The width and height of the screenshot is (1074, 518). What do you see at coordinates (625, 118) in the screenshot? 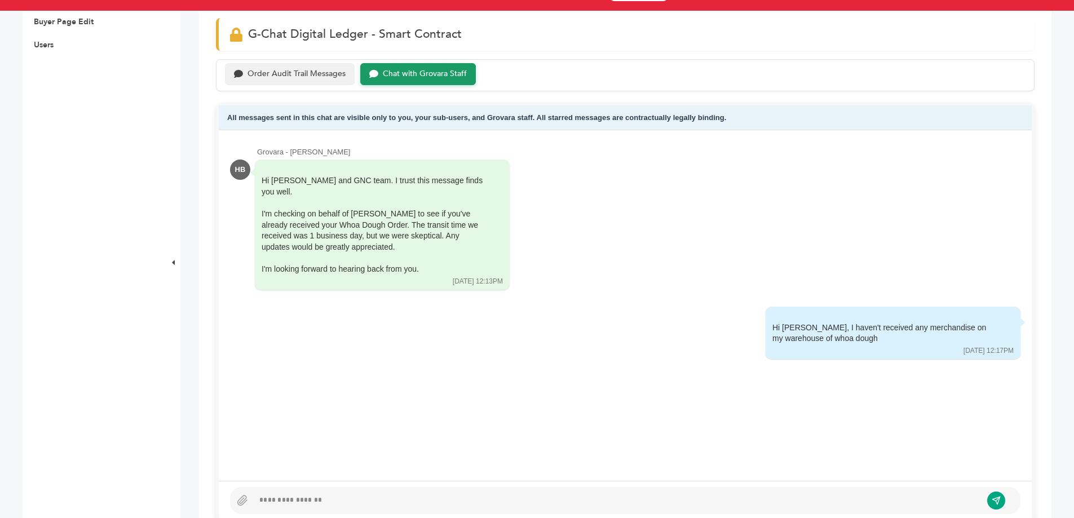
I see `div: All messages sent in this chat are visible only to you, your sub-users, and Grovara staff. All st...` at bounding box center [625, 118].